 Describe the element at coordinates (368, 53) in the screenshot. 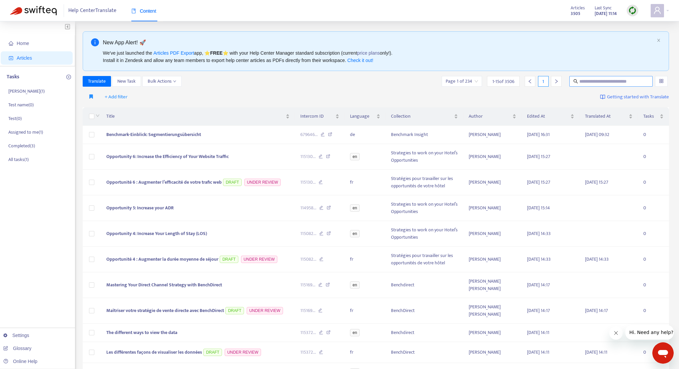

I see `a: price plans` at that location.